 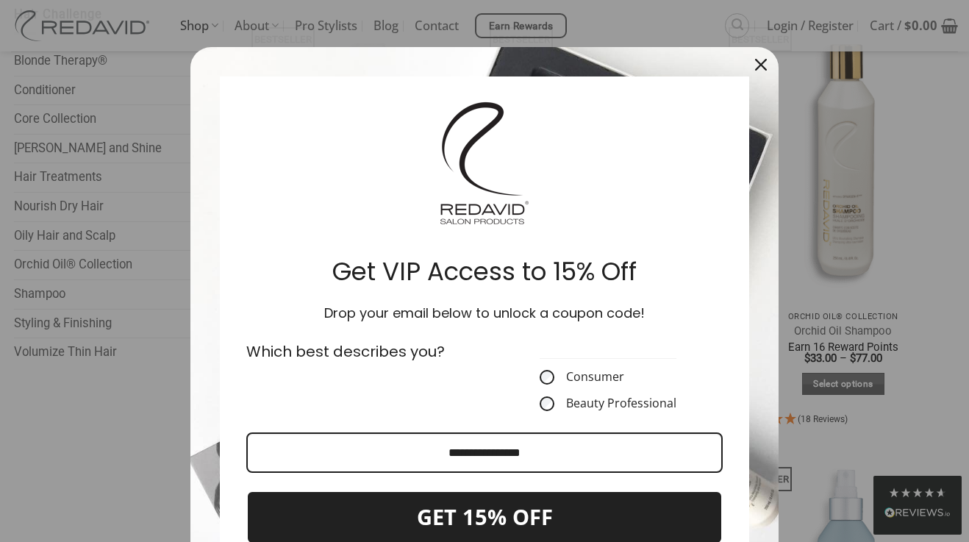 I want to click on label: Beauty Professional, so click(x=608, y=403).